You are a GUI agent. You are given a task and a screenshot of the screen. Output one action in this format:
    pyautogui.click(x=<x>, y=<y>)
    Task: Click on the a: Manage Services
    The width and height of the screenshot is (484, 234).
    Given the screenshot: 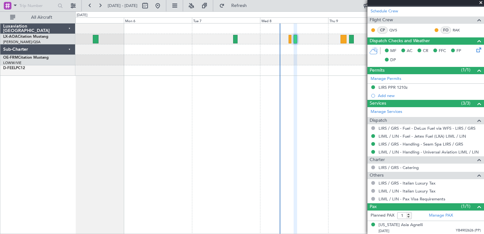 What is the action you would take?
    pyautogui.click(x=386, y=112)
    